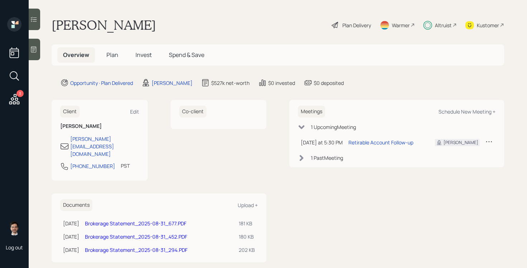  I want to click on div: 202 KB, so click(247, 250).